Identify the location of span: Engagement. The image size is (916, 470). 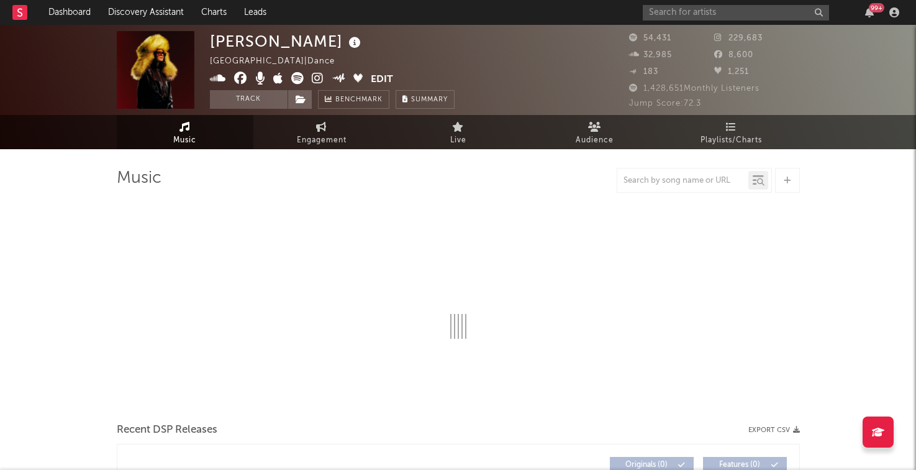
(322, 140).